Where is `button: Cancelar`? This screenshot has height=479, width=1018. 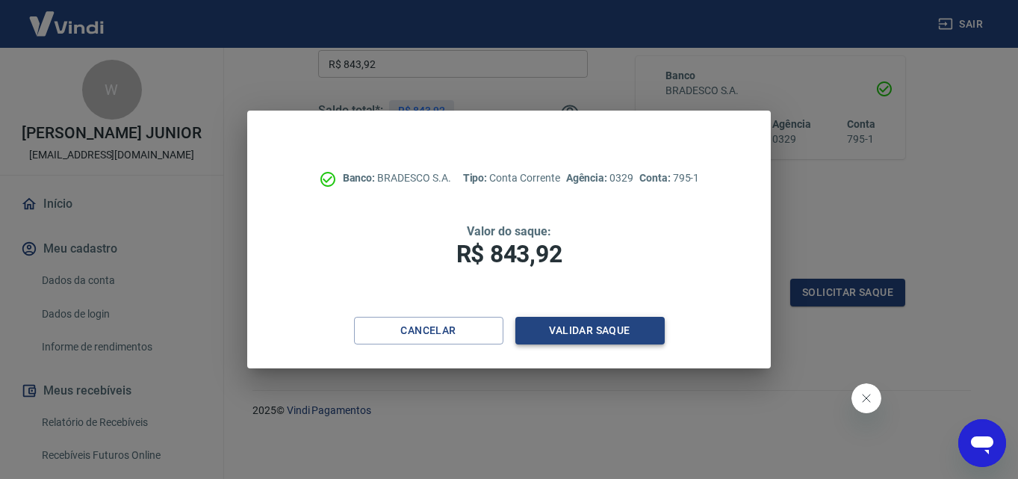
button: Cancelar is located at coordinates (429, 330).